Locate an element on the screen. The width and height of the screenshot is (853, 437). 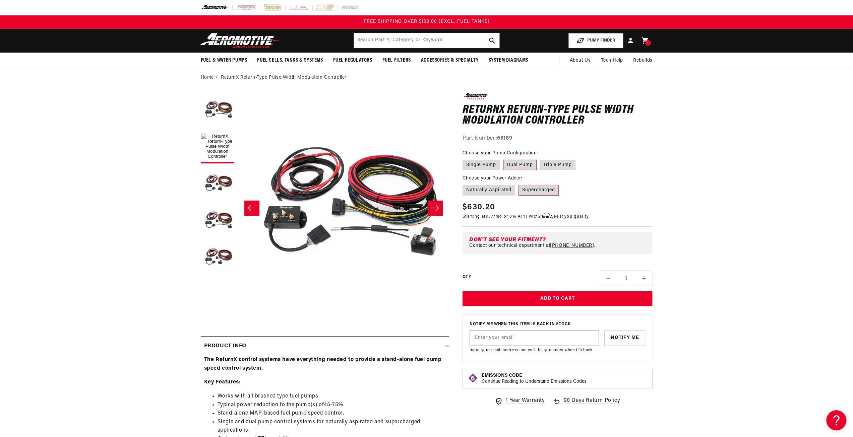
label: QTY is located at coordinates (466, 277).